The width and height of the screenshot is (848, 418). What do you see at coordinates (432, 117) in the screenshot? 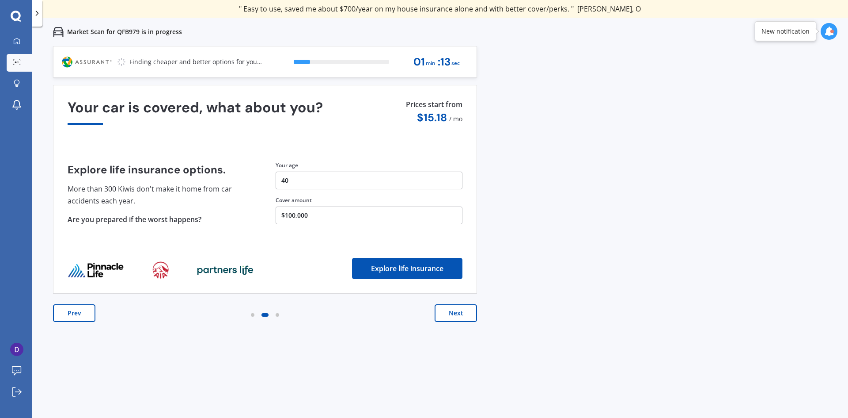
I see `span: $ 15.18` at bounding box center [432, 117].